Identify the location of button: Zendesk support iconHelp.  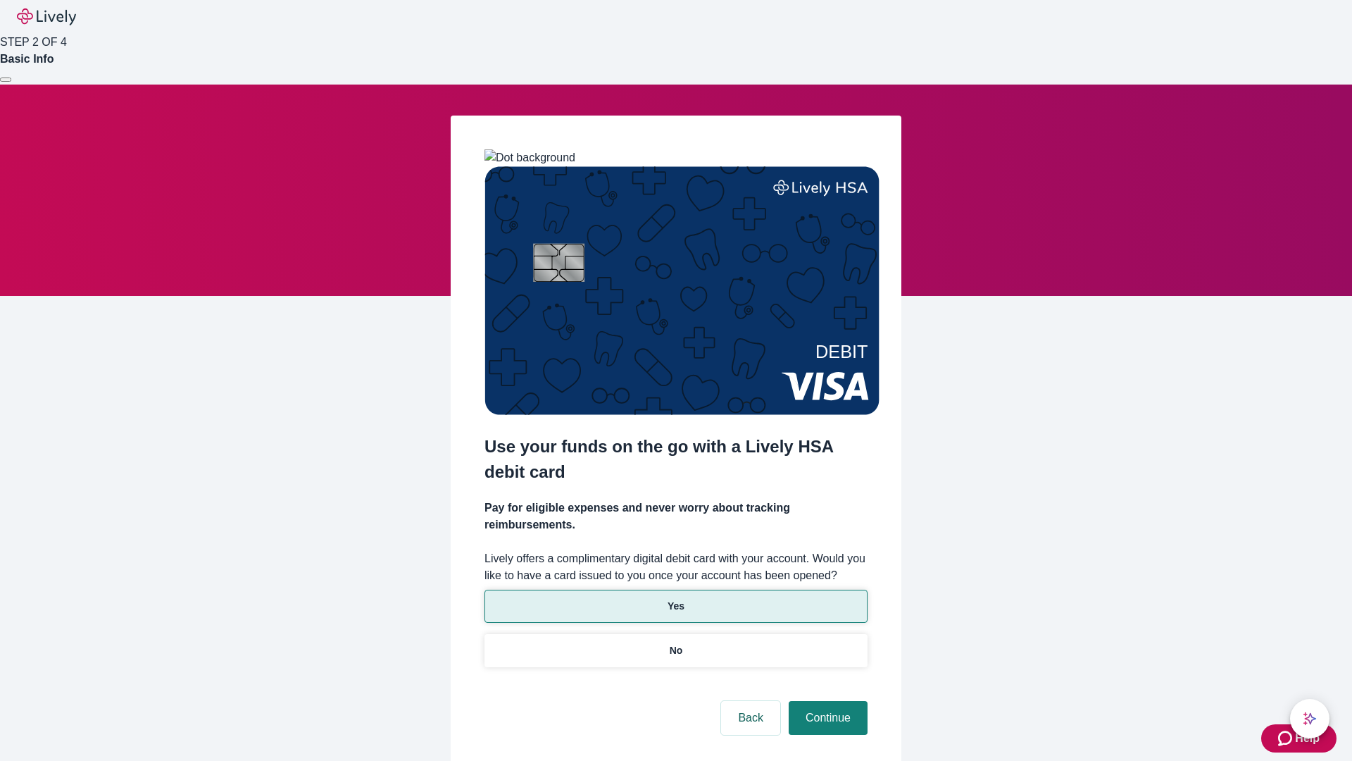
(1299, 738).